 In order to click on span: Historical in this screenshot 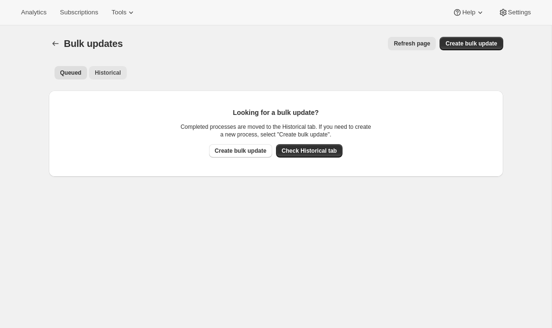, I will do `click(108, 73)`.